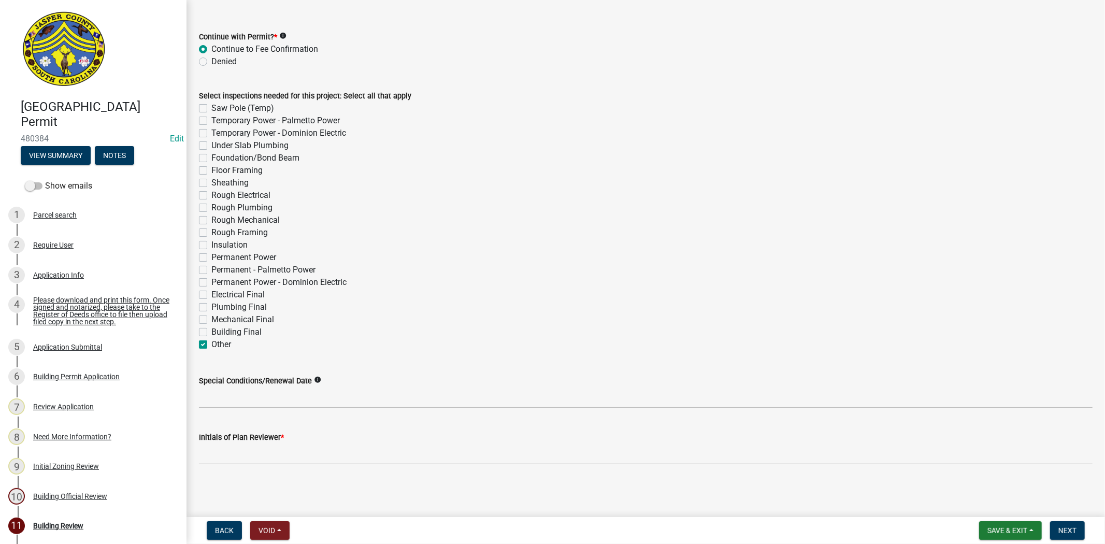 Image resolution: width=1105 pixels, height=544 pixels. Describe the element at coordinates (59, 186) in the screenshot. I see `label: Show emails` at that location.